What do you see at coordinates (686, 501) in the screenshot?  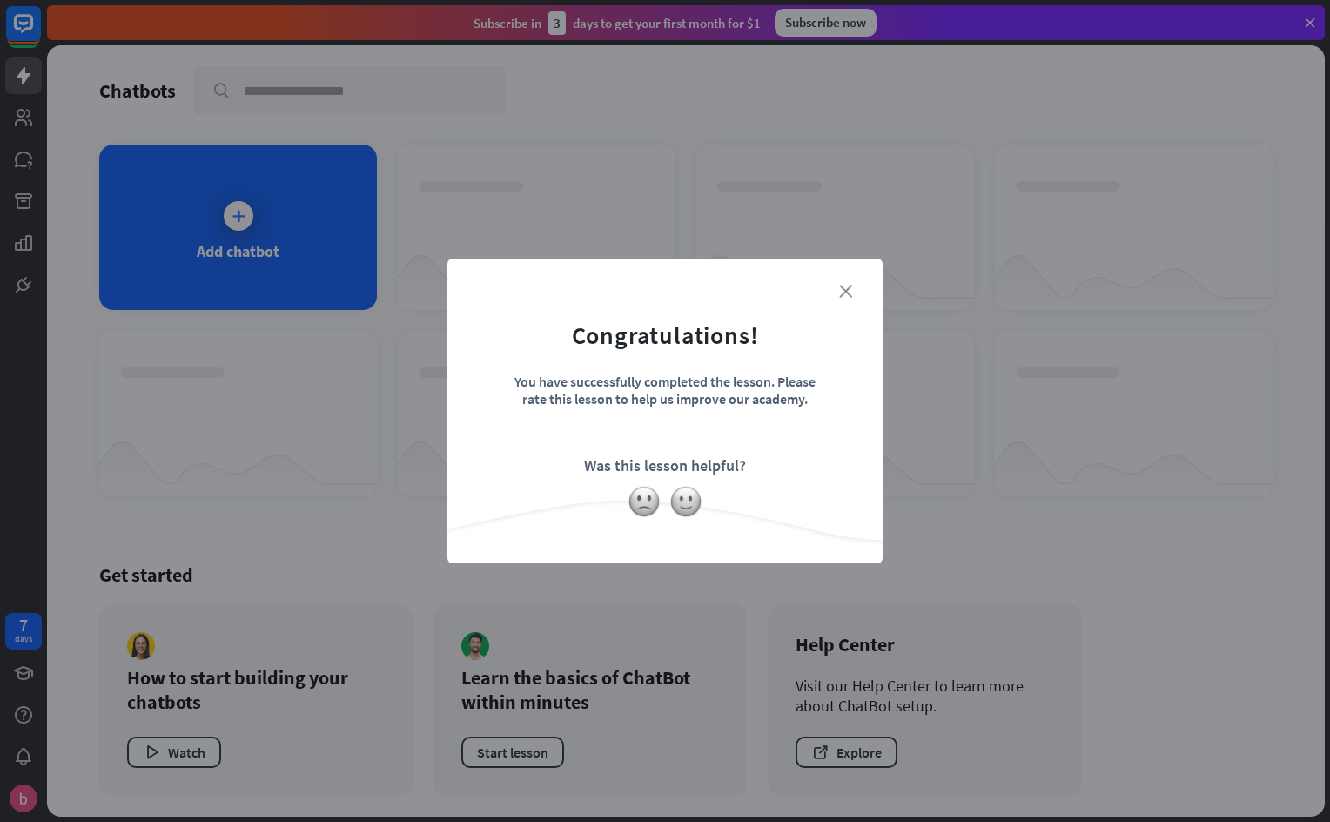 I see `img: slightly-smiling-face` at bounding box center [686, 501].